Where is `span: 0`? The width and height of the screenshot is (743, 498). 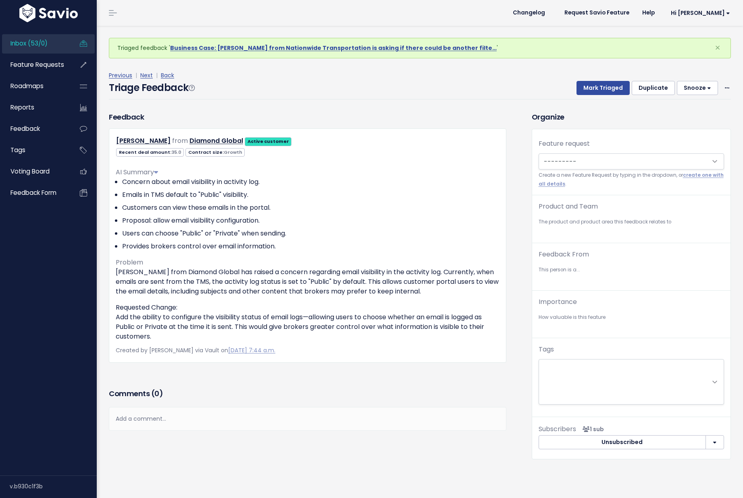
span: 0 is located at coordinates (157, 394).